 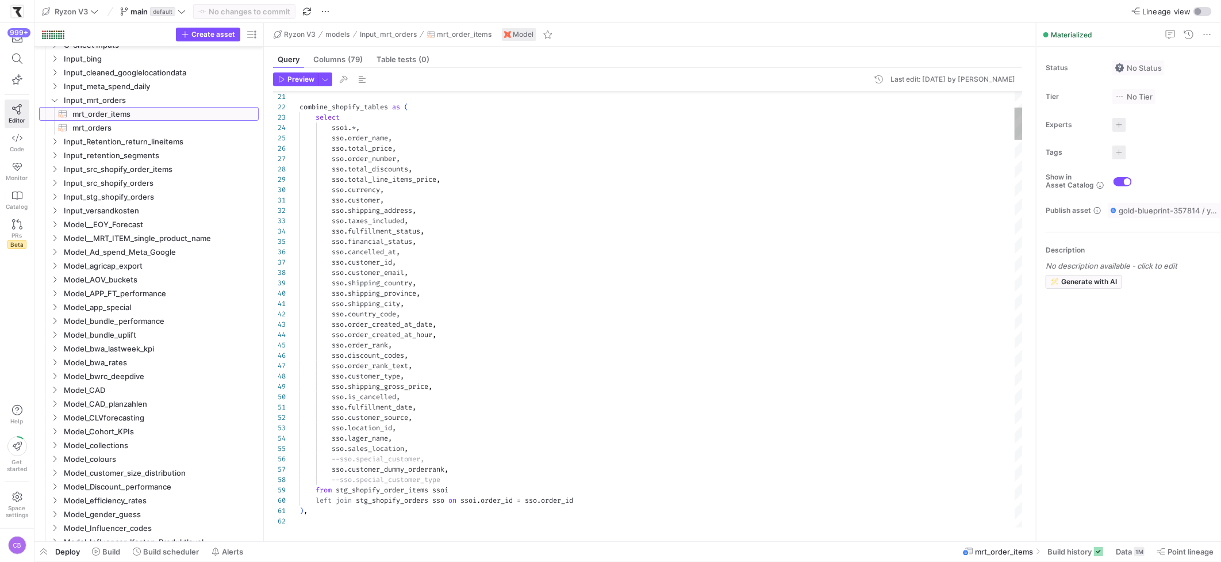 What do you see at coordinates (160, 321) in the screenshot?
I see `span: Model_bundle_performance` at bounding box center [160, 321].